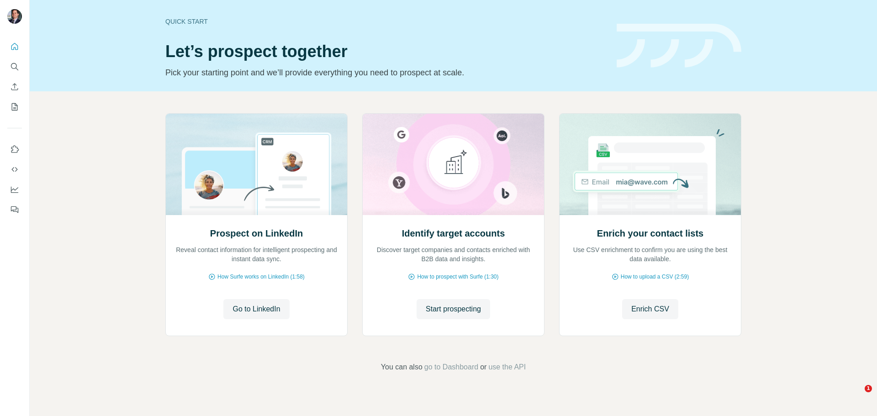  I want to click on span: How to prospect with Surfe (1:30), so click(458, 277).